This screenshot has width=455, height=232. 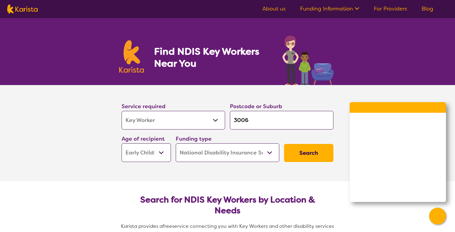 What do you see at coordinates (142, 226) in the screenshot?
I see `span: Karista provides a` at bounding box center [142, 226].